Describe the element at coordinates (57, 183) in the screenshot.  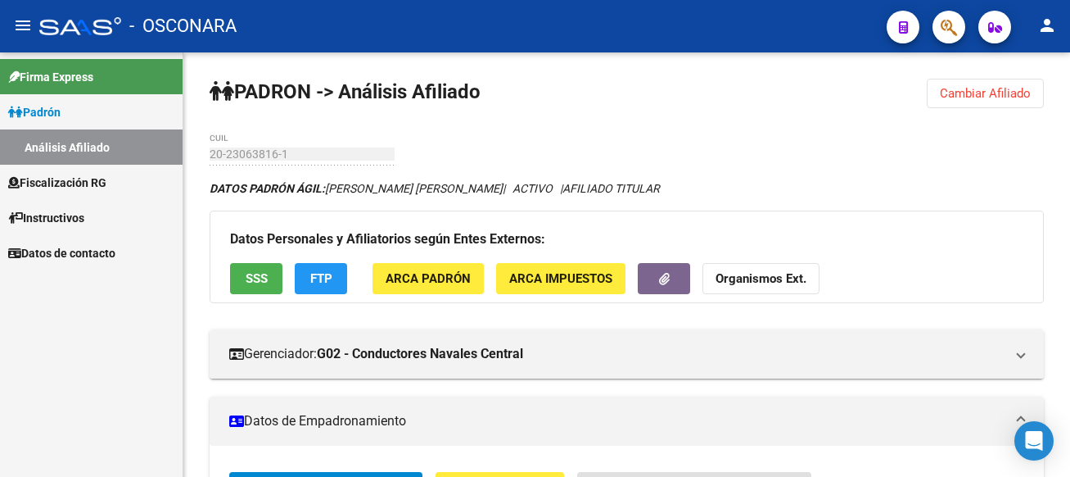
I see `span: Fiscalización RG` at that location.